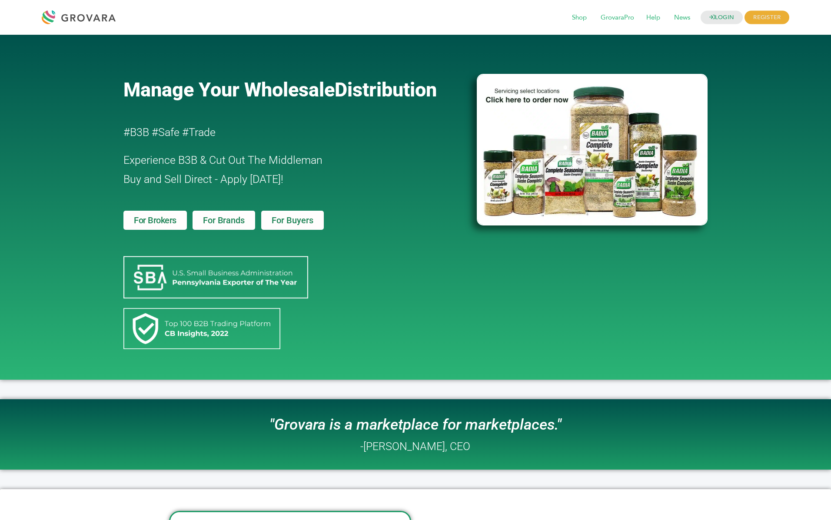 This screenshot has height=520, width=831. Describe the element at coordinates (155, 220) in the screenshot. I see `a: For Brokers` at that location.